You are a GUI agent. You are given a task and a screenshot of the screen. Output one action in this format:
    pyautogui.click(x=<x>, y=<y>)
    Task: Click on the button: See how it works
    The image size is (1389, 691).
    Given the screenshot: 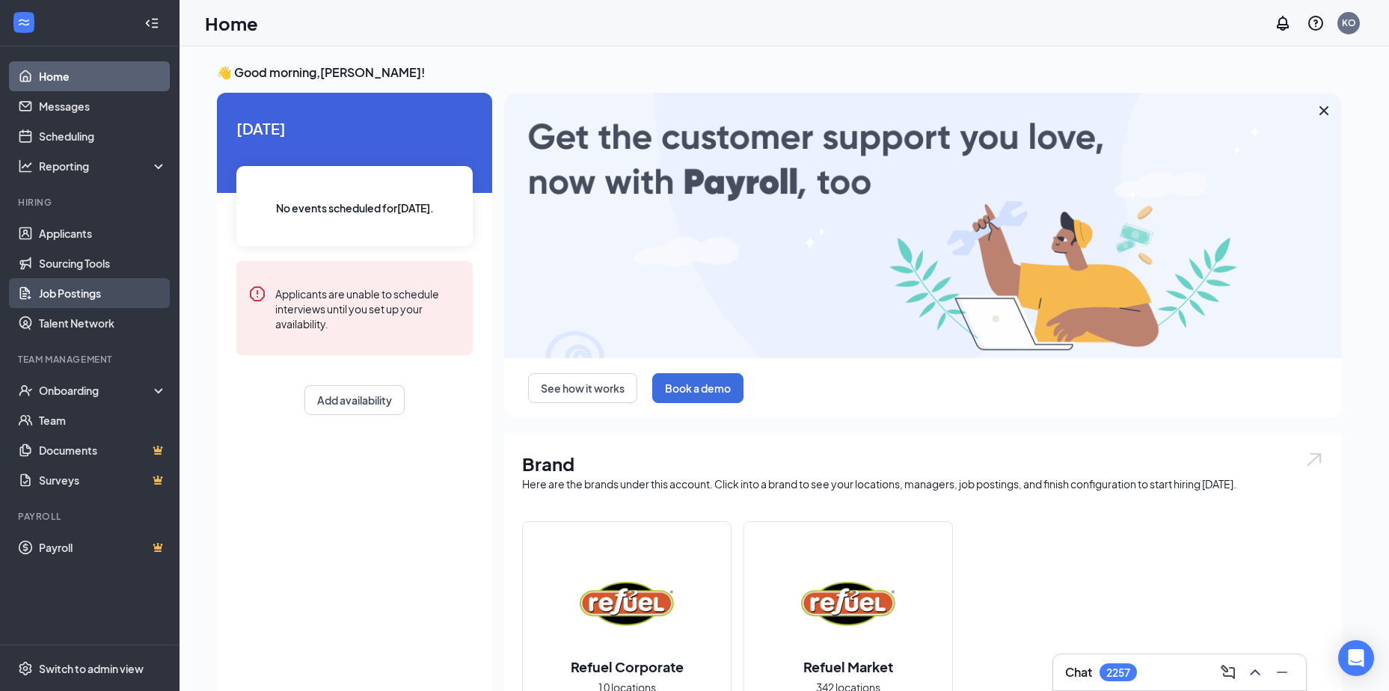 What is the action you would take?
    pyautogui.click(x=583, y=388)
    